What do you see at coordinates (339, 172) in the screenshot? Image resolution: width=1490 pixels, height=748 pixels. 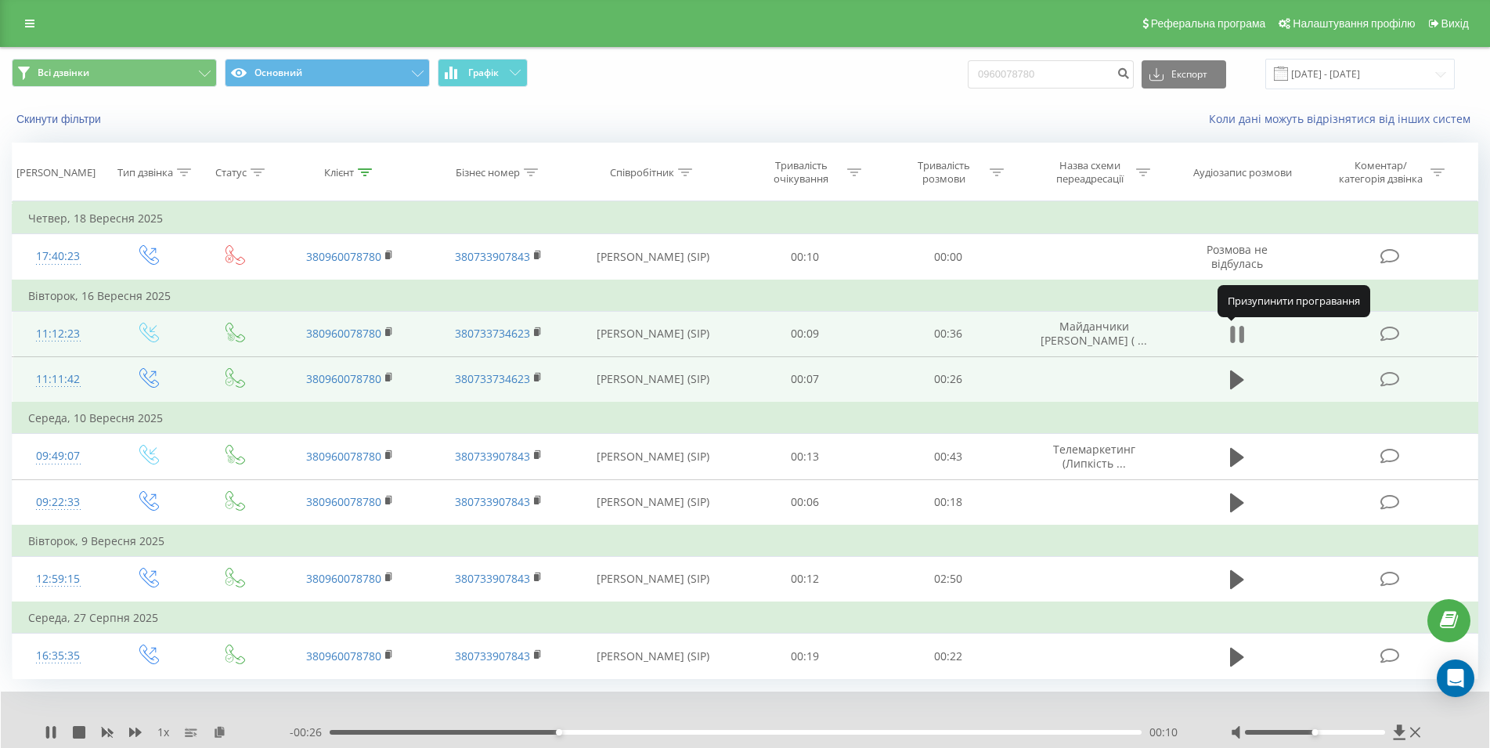 I see `div: Клієнт` at bounding box center [339, 172].